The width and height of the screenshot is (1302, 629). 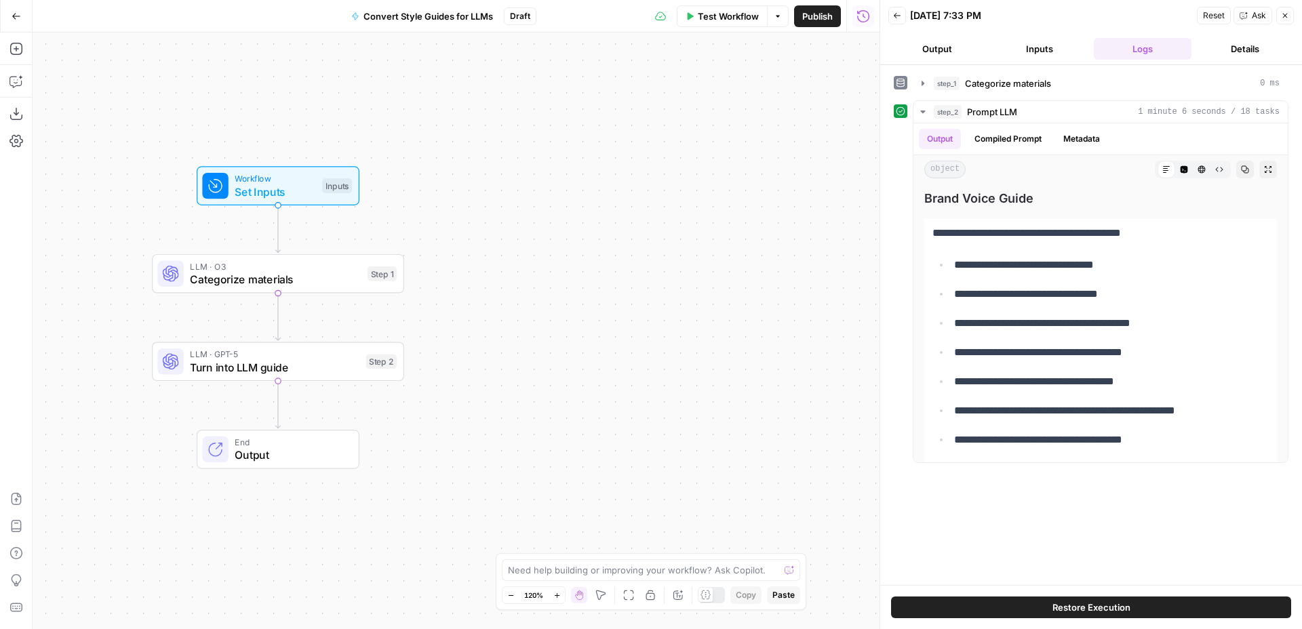 I want to click on button: Convert Style Guides for LLMs, so click(x=422, y=16).